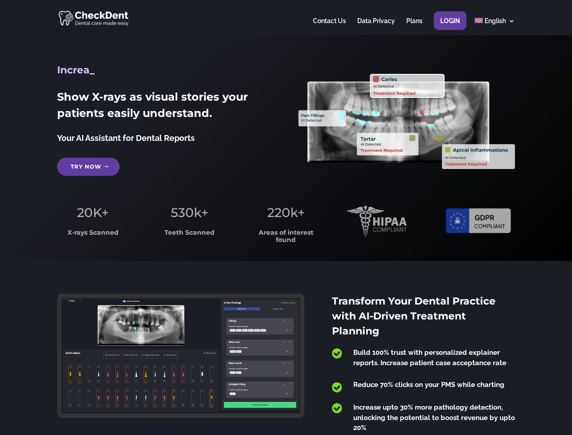  Describe the element at coordinates (495, 21) in the screenshot. I see `span: English` at that location.